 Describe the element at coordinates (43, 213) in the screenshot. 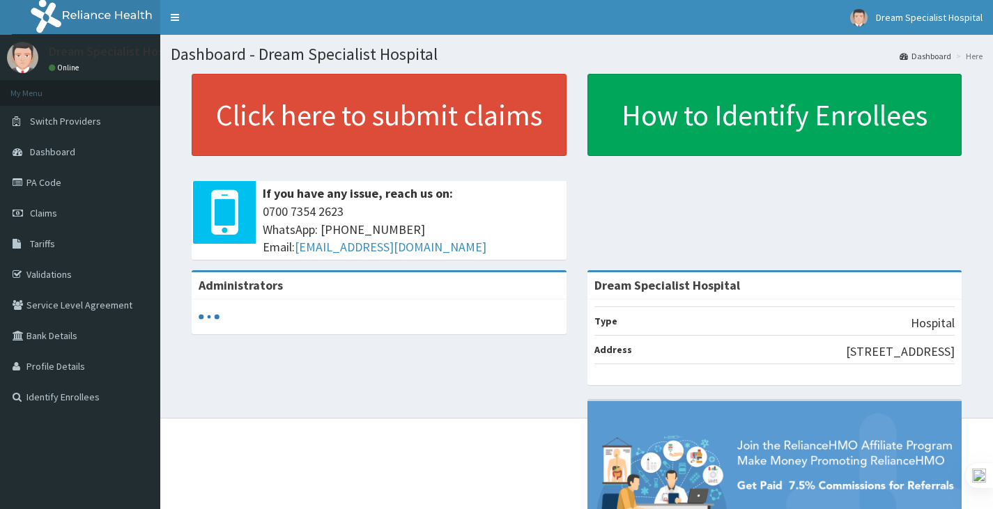

I see `span: Claims` at that location.